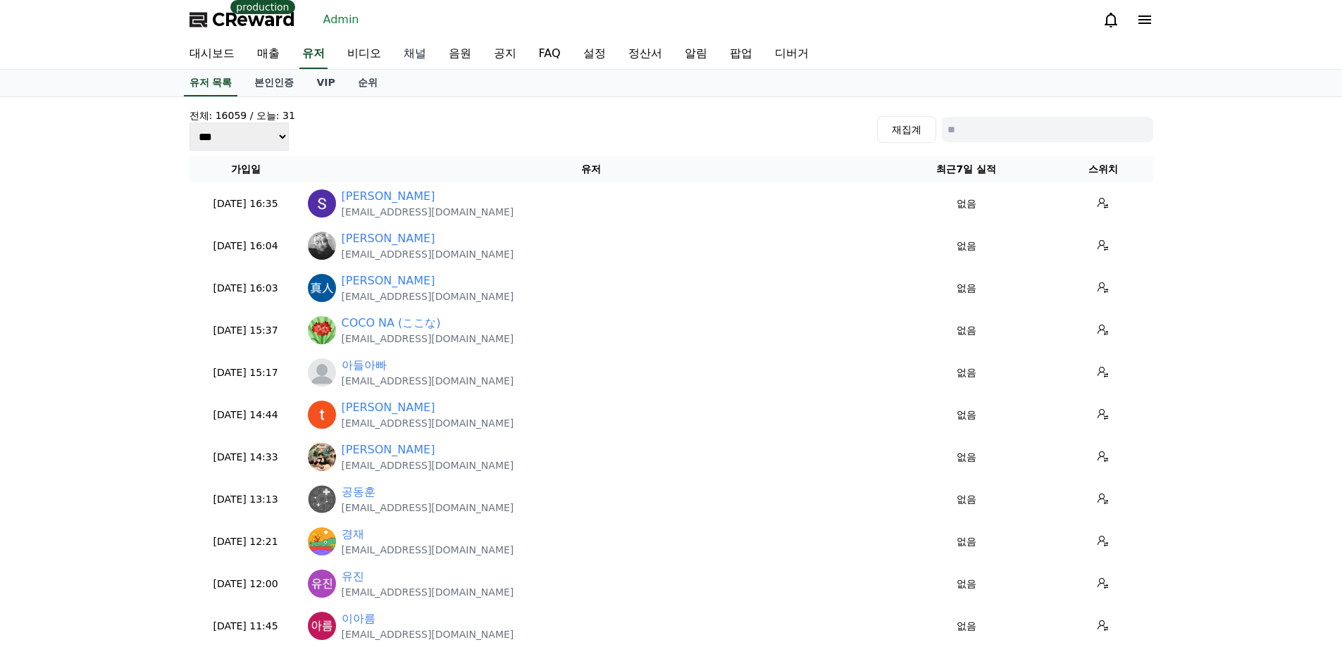 The width and height of the screenshot is (1342, 647). I want to click on a: 본인인증, so click(274, 83).